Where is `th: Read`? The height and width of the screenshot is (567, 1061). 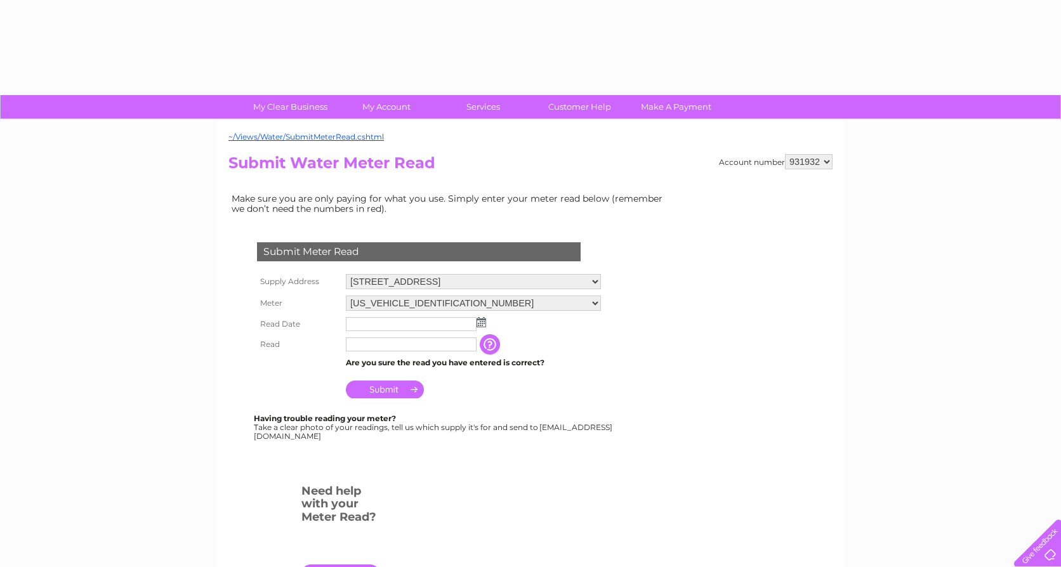
th: Read is located at coordinates (298, 344).